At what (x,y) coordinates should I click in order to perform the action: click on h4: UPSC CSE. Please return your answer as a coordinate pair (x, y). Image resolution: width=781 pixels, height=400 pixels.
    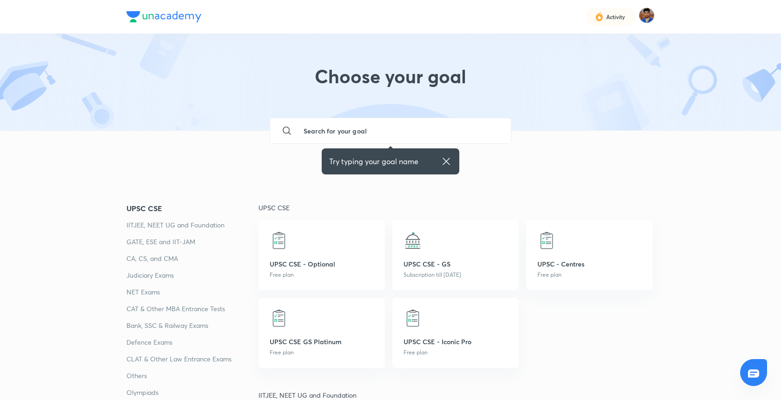
    Looking at the image, I should click on (192, 208).